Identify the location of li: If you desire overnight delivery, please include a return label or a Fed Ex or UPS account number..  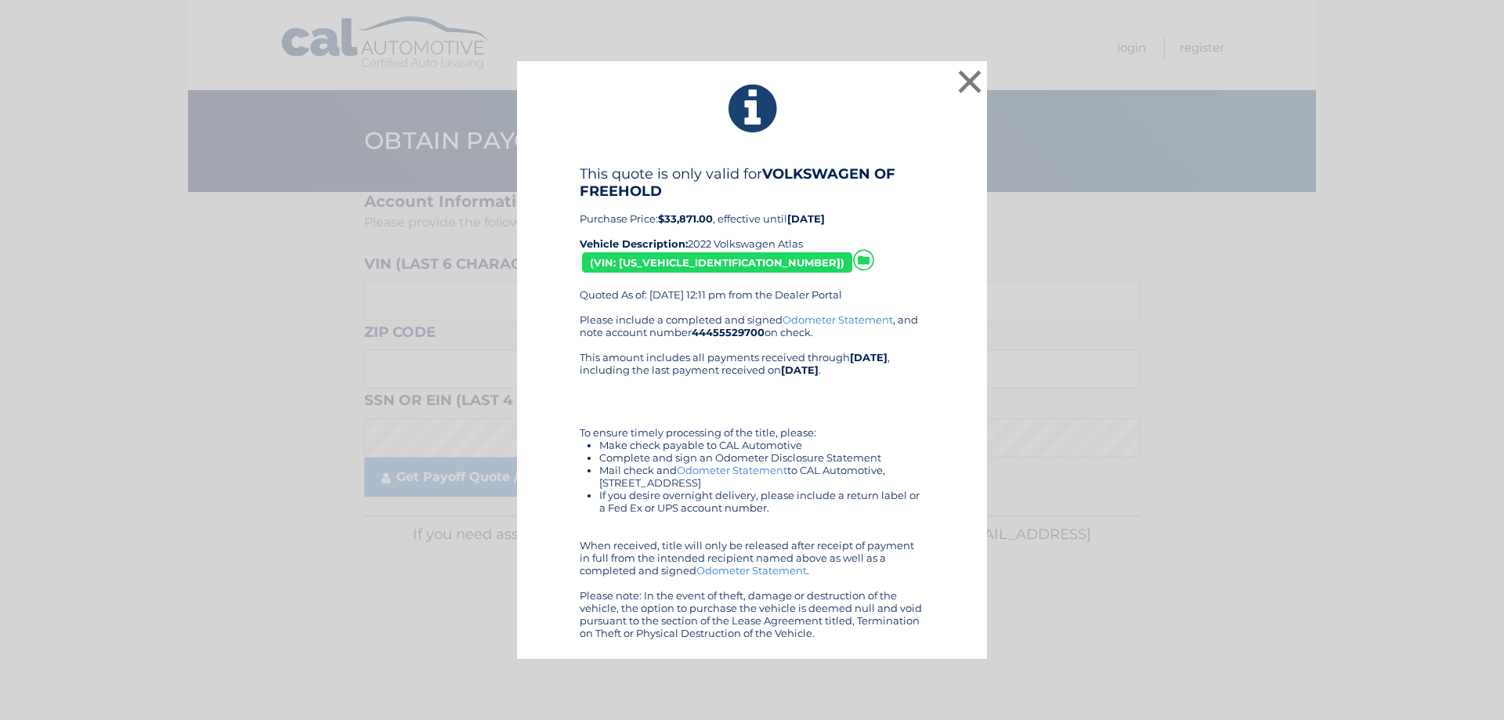
(762, 501).